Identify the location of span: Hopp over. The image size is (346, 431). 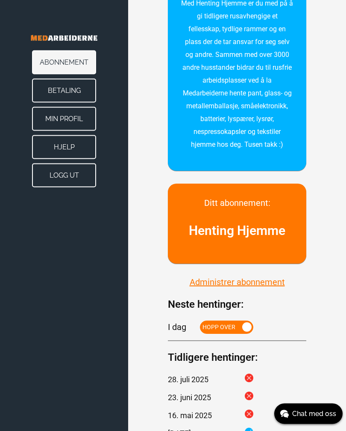
(219, 327).